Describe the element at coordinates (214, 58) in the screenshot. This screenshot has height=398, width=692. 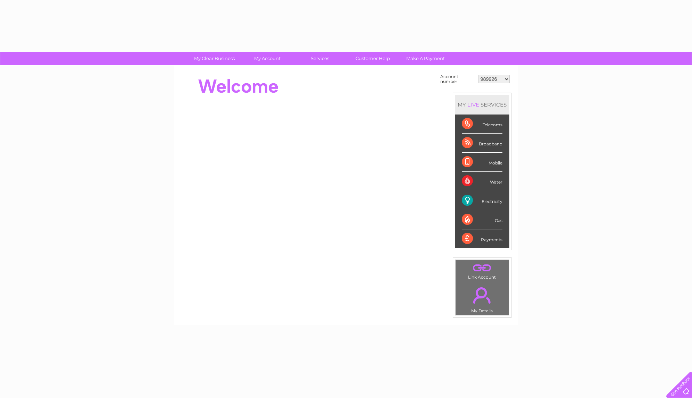
I see `a: My Clear Business` at that location.